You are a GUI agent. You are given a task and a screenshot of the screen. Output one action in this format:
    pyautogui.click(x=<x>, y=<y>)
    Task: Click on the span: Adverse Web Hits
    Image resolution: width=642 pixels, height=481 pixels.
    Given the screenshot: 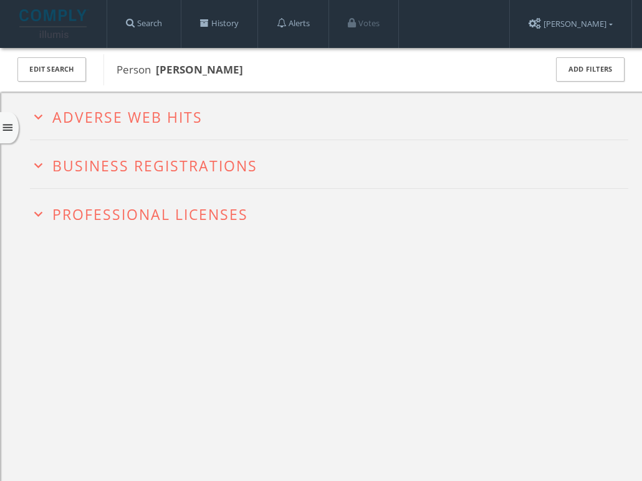 What is the action you would take?
    pyautogui.click(x=127, y=117)
    